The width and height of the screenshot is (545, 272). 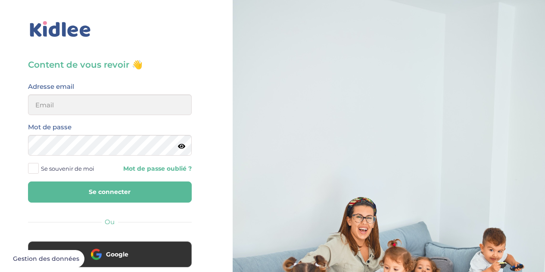 I want to click on button: Gestion des données, so click(x=46, y=259).